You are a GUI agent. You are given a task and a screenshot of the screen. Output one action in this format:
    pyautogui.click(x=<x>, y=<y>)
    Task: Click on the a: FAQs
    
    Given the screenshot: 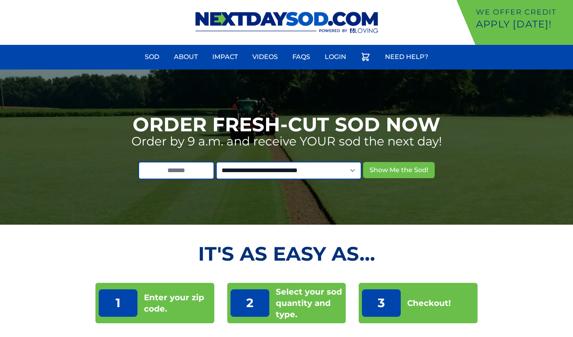 What is the action you would take?
    pyautogui.click(x=301, y=57)
    